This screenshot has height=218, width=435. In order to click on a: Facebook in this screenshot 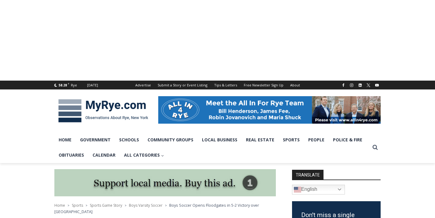, I will do `click(344, 85)`.